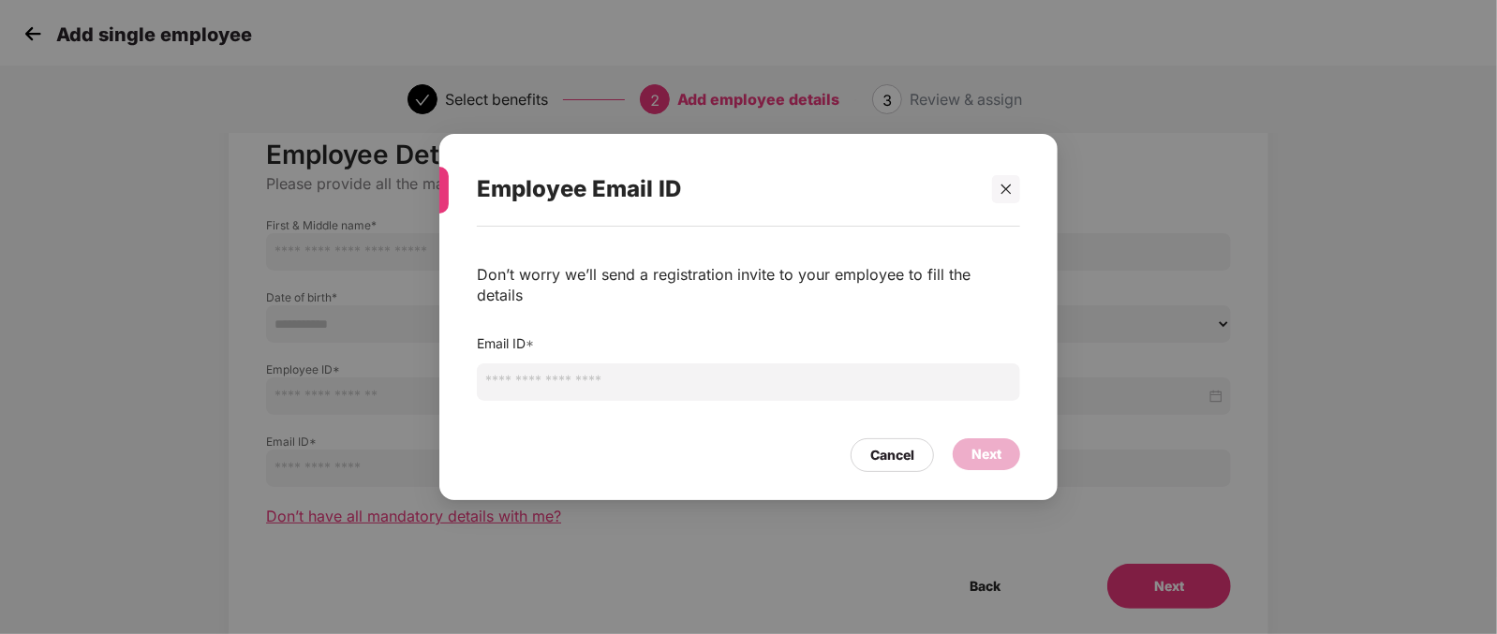 This screenshot has height=634, width=1497. I want to click on div: Next, so click(986, 454).